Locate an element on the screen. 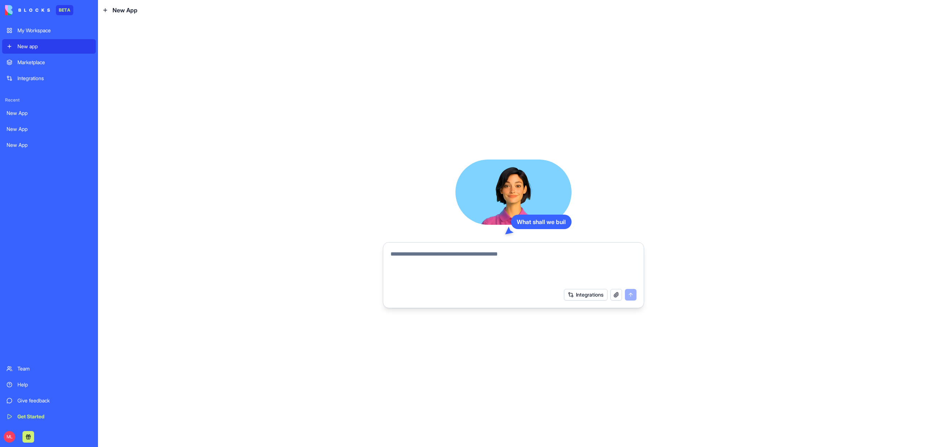 This screenshot has width=929, height=447. img: logo is located at coordinates (28, 10).